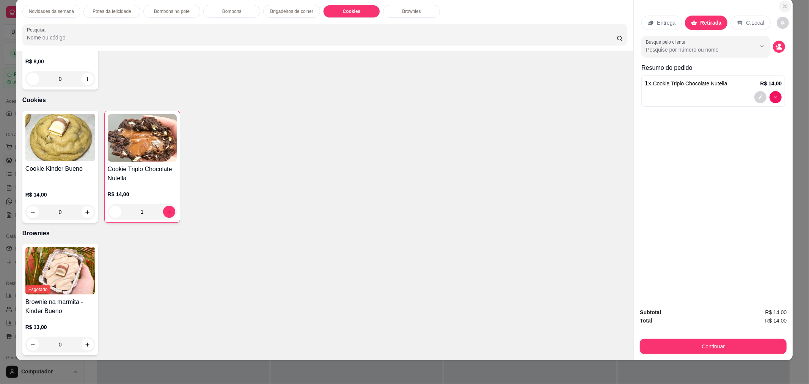 This screenshot has width=809, height=384. What do you see at coordinates (142, 174) in the screenshot?
I see `h4: Cookie Triplo Chocolate Nutella` at bounding box center [142, 174].